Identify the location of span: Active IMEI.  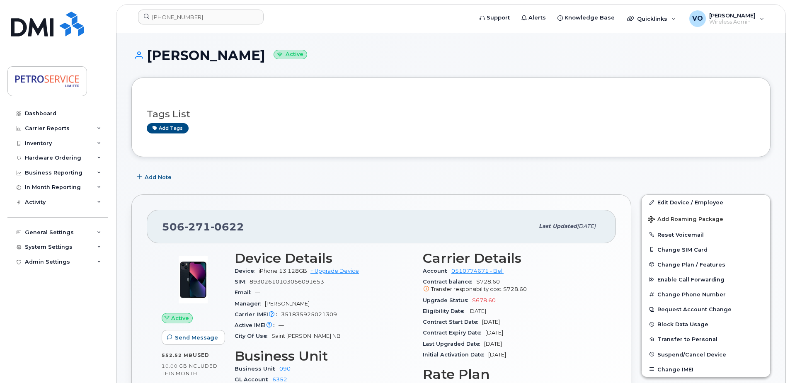
(256, 325).